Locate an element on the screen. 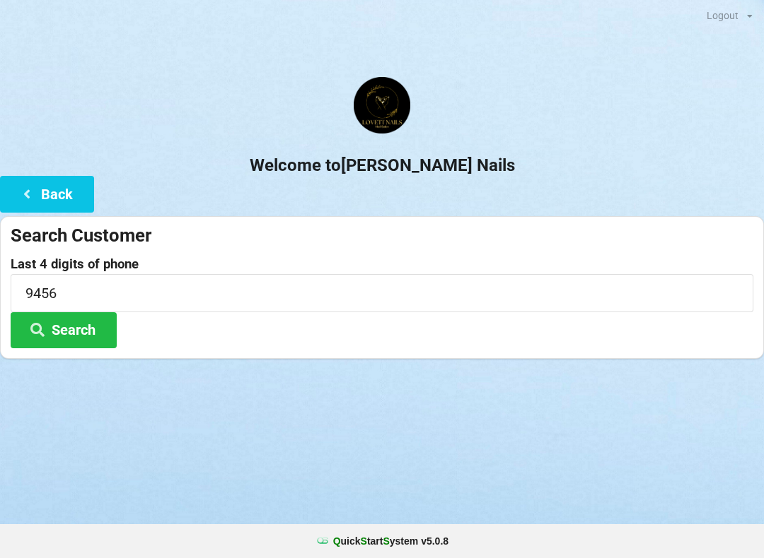  b: uick tart ystem v 5.0.8 is located at coordinates (390, 542).